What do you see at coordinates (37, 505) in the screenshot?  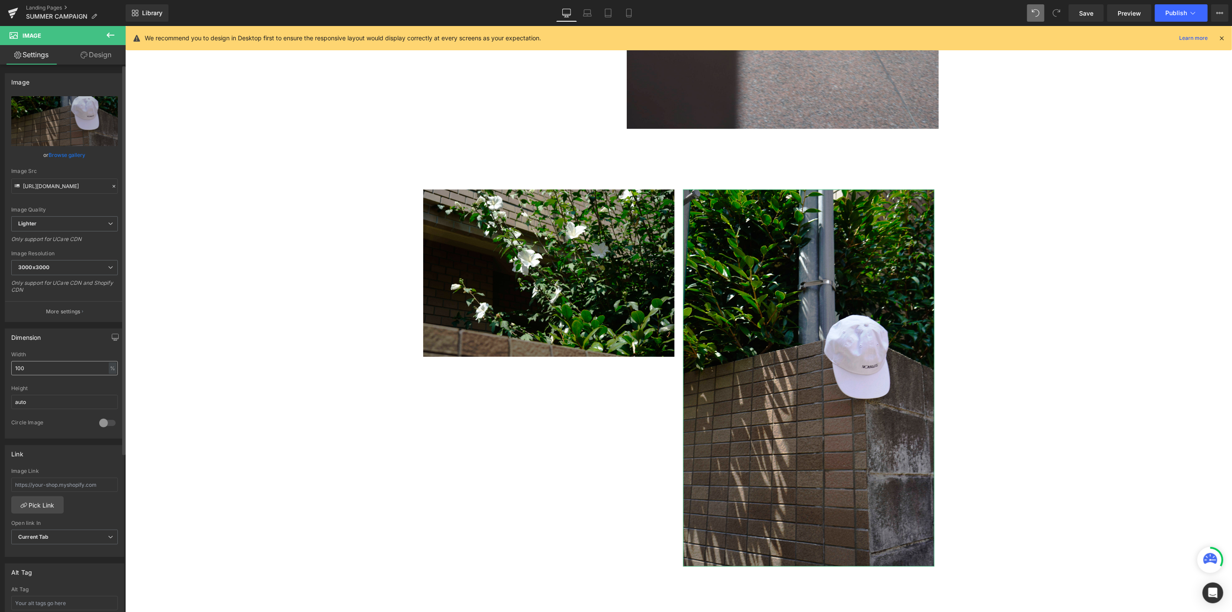 I see `a: Pick Link` at bounding box center [37, 505].